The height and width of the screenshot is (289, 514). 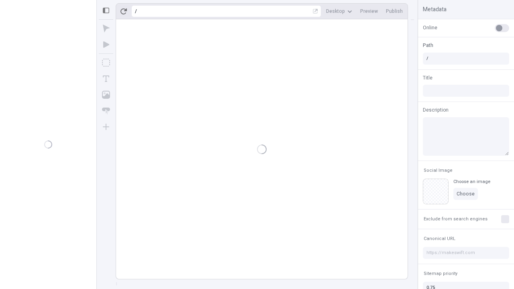 What do you see at coordinates (335, 11) in the screenshot?
I see `span: Desktop` at bounding box center [335, 11].